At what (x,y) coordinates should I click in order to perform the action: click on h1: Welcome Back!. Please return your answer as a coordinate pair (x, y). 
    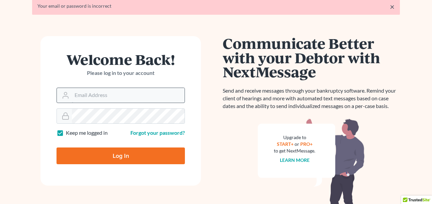
    Looking at the image, I should click on (121, 59).